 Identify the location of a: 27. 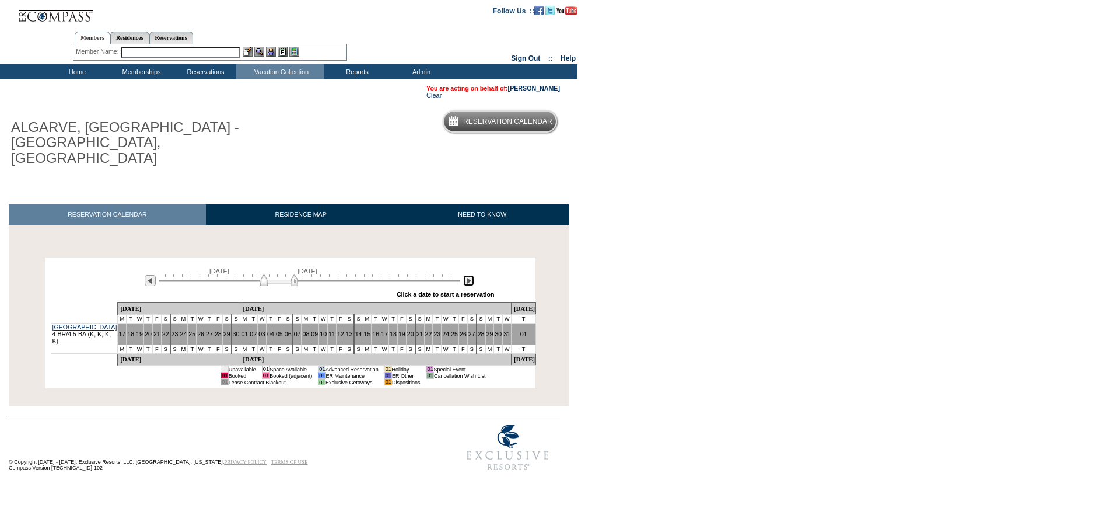
(209, 334).